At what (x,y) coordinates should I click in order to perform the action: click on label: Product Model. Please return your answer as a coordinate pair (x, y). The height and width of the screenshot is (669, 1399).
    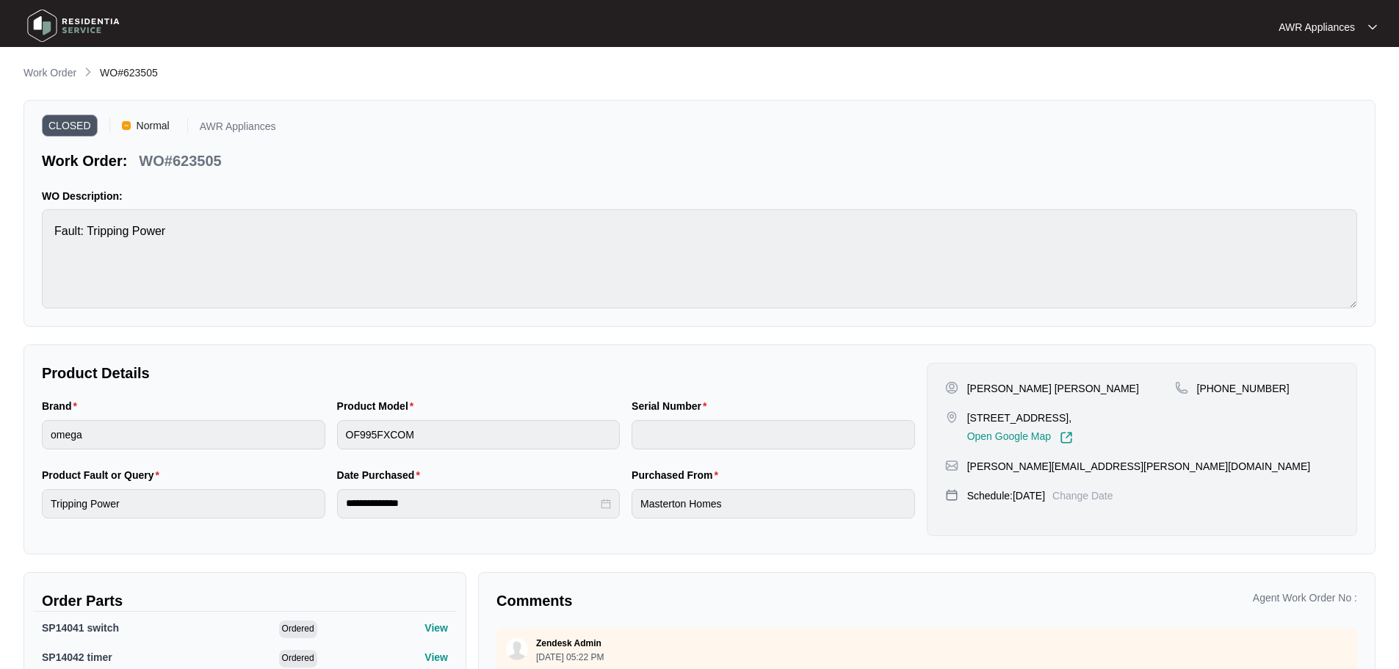
    Looking at the image, I should click on (378, 406).